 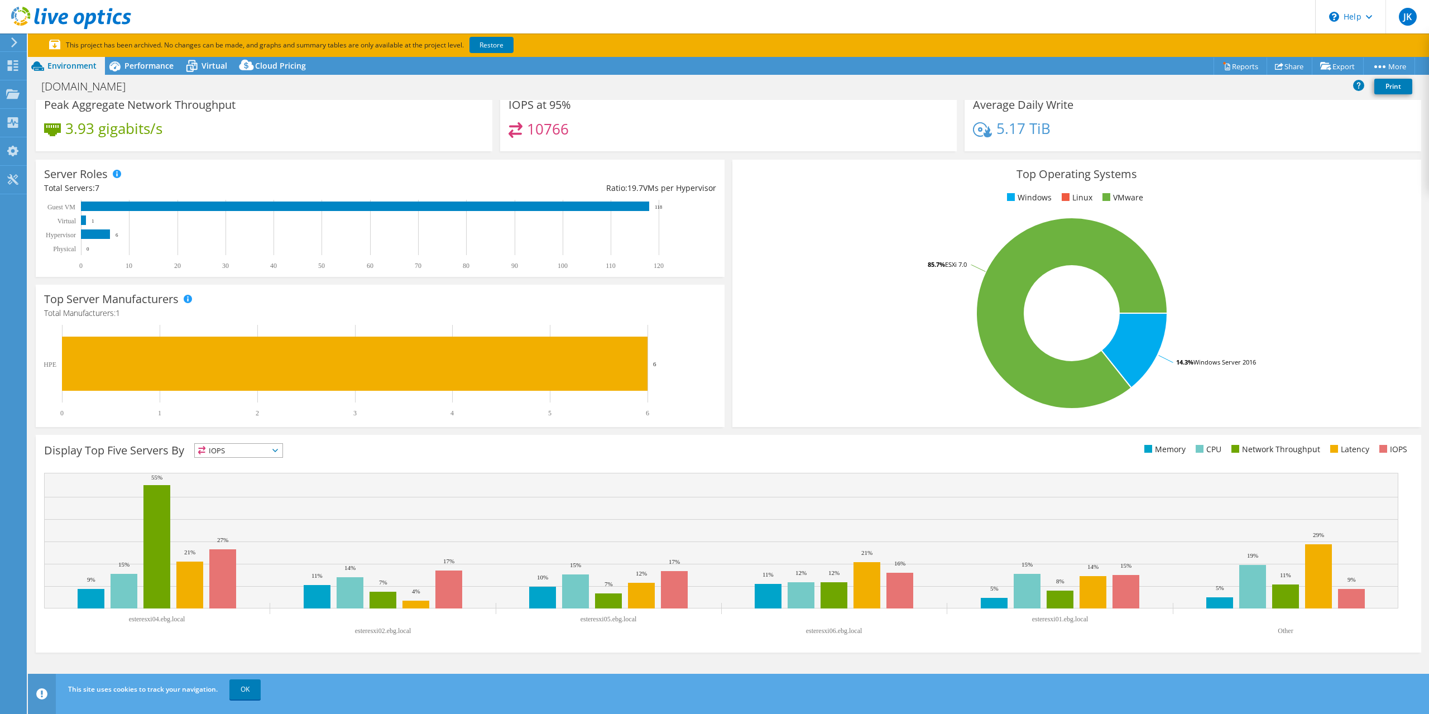 What do you see at coordinates (1077, 174) in the screenshot?
I see `h3: Top Operating Systems` at bounding box center [1077, 174].